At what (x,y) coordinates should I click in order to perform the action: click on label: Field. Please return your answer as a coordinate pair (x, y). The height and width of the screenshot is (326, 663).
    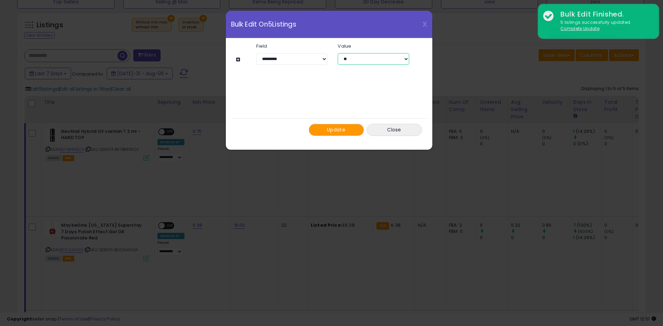
    Looking at the image, I should click on (292, 46).